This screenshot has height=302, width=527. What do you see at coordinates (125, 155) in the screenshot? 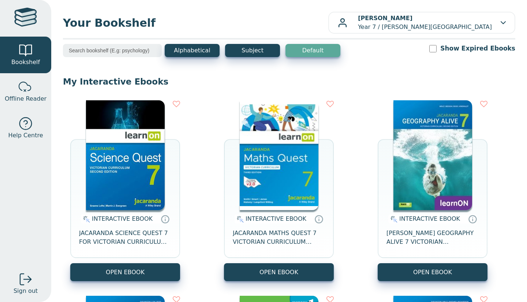
I see `img: 329c5ec2-5188-ea11-a992-0272d098c78b.jpg` at bounding box center [125, 155].